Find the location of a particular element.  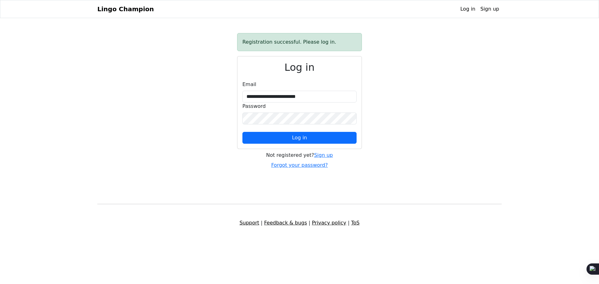

label: Email is located at coordinates (249, 85).